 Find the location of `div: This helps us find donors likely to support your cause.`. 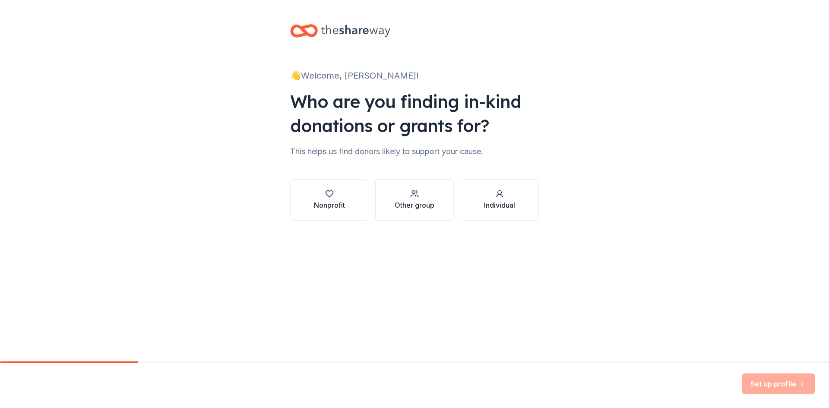

div: This helps us find donors likely to support your cause. is located at coordinates (415, 152).